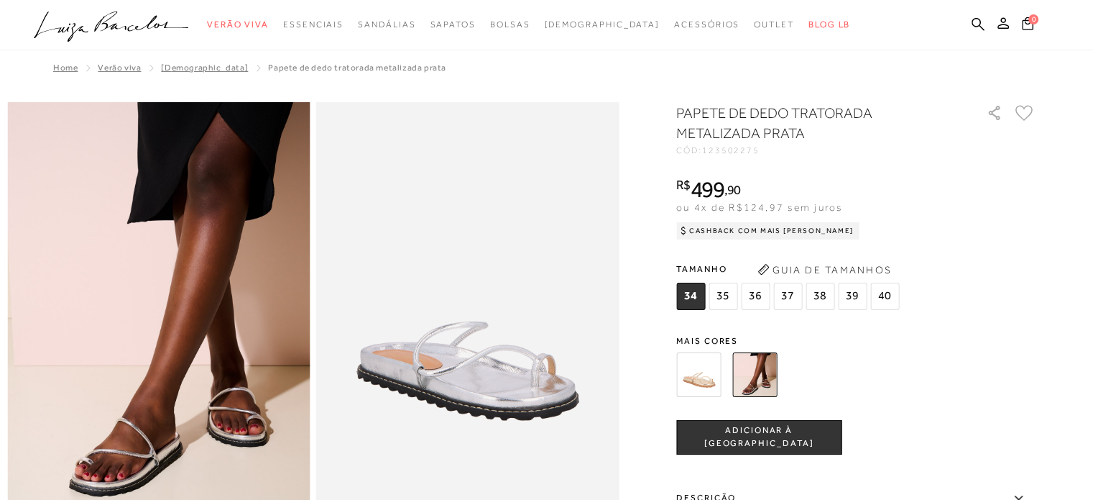 The width and height of the screenshot is (1093, 500). I want to click on img: PAPETE DE DEDO TRATORADA METALIZADA DOURADA, so click(699, 374).